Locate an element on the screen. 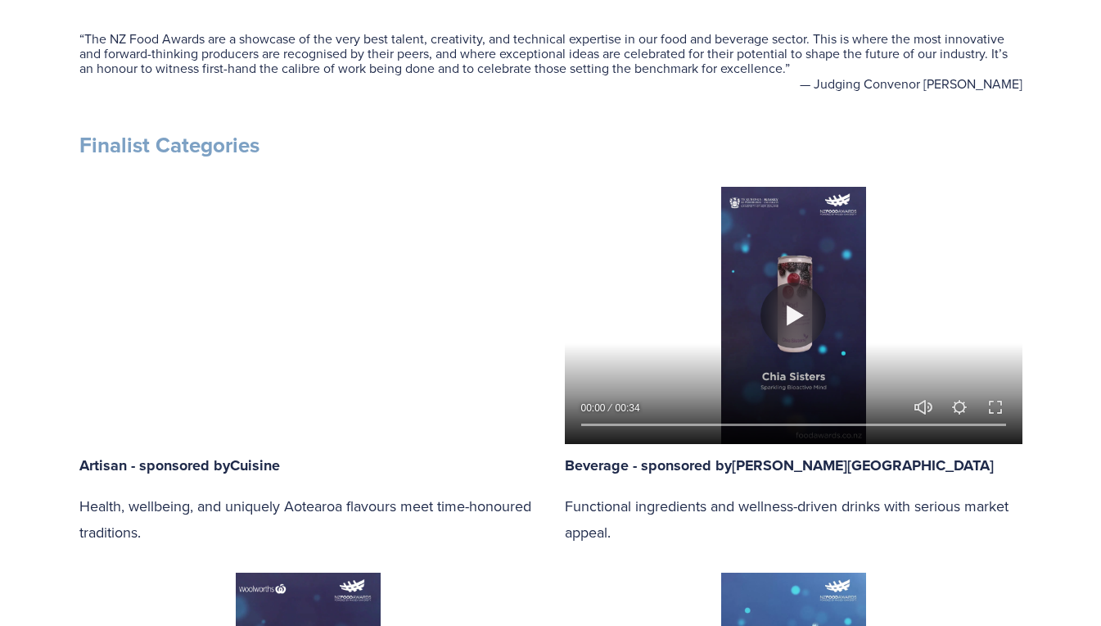 The height and width of the screenshot is (626, 1101). input: Seek is located at coordinates (793, 425).